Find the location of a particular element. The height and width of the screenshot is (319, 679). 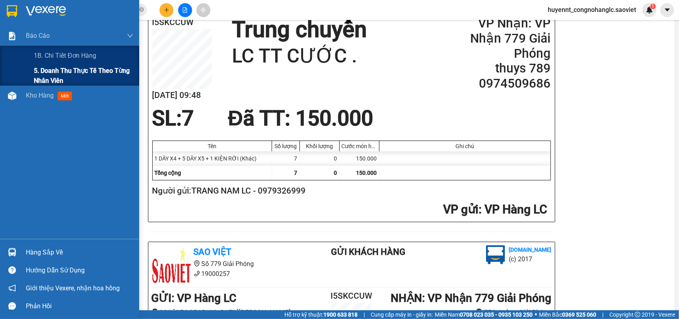

span: message is located at coordinates (12, 306).